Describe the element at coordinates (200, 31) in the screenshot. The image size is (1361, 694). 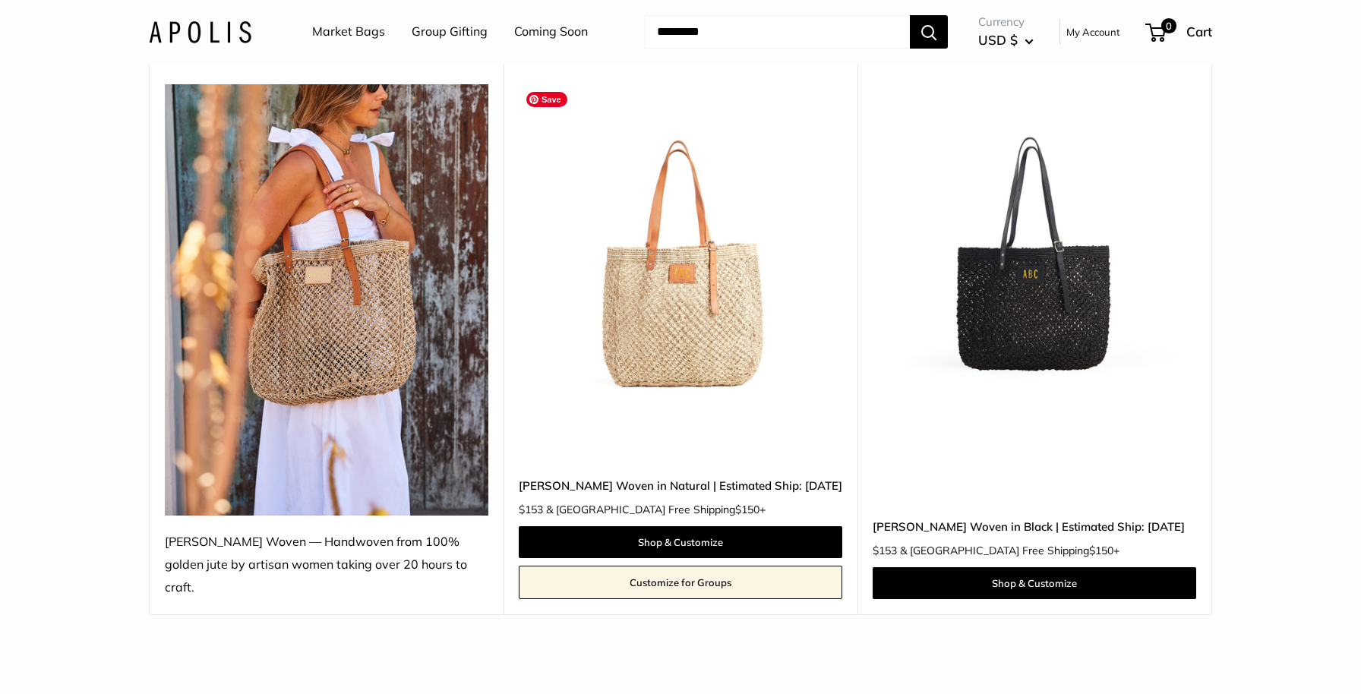
I see `img: Apolis` at that location.